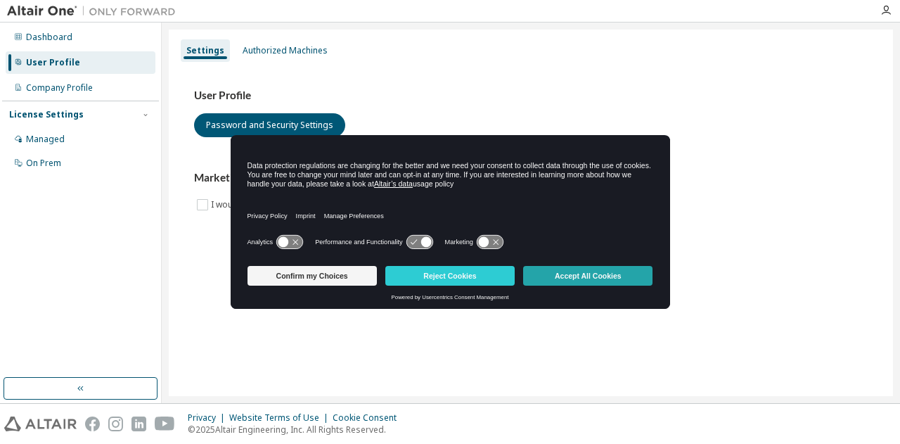 The width and height of the screenshot is (900, 444). What do you see at coordinates (46, 115) in the screenshot?
I see `div: License Settings` at bounding box center [46, 115].